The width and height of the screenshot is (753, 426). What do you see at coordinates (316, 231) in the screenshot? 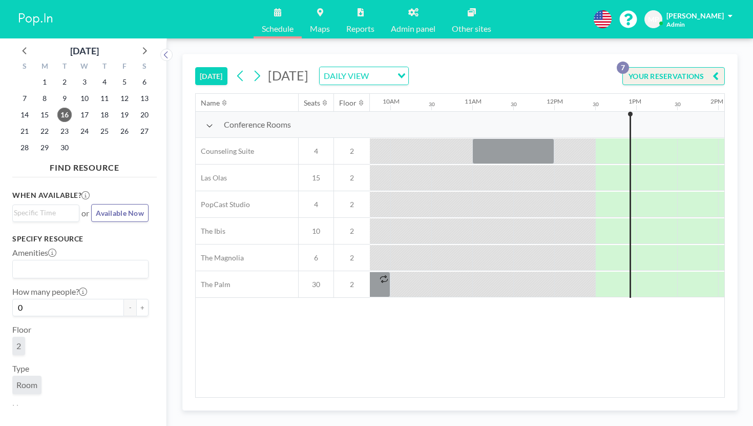
I see `span: 10` at bounding box center [316, 231].